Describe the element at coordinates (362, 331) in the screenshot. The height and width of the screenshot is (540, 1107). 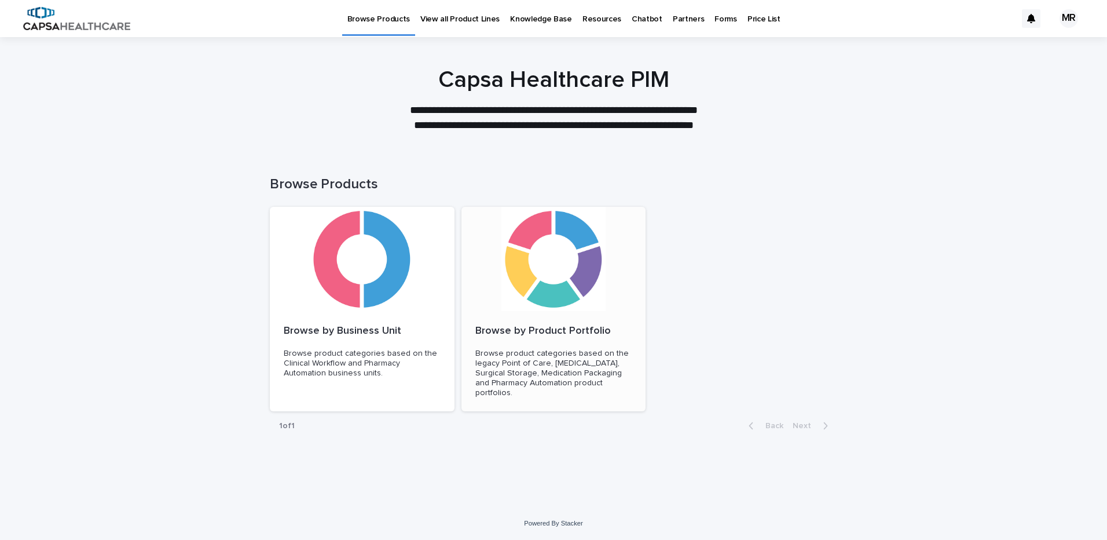
I see `p: Browse by Business Unit` at that location.